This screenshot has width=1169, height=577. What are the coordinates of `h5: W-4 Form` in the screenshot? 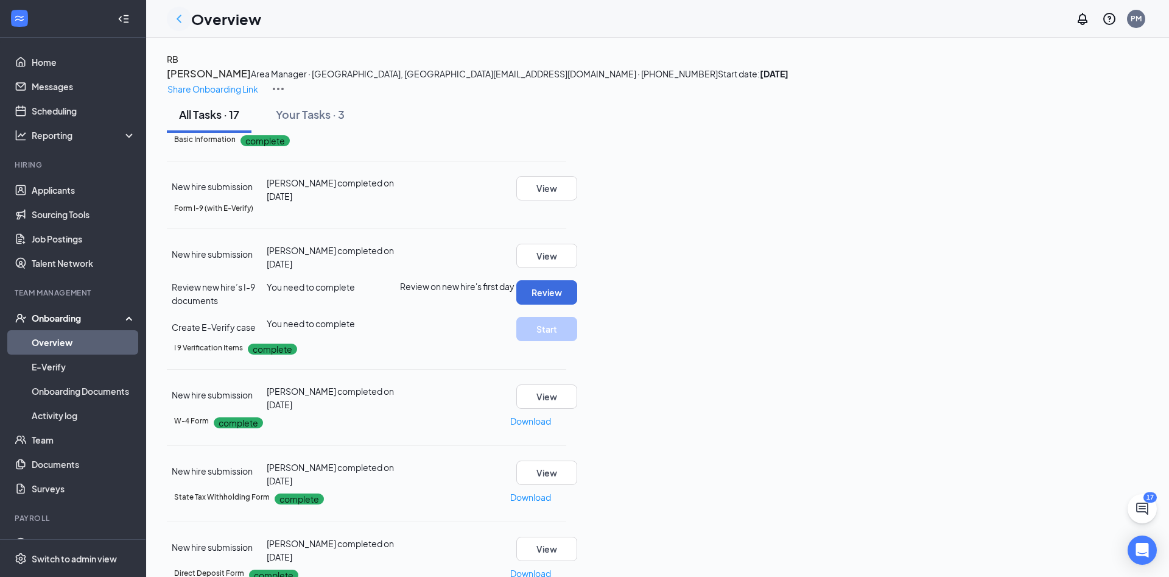 It's located at (191, 421).